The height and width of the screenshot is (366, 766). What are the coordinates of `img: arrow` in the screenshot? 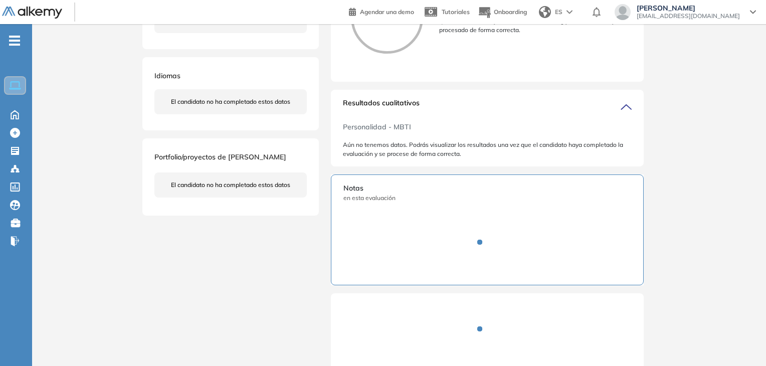 It's located at (569, 12).